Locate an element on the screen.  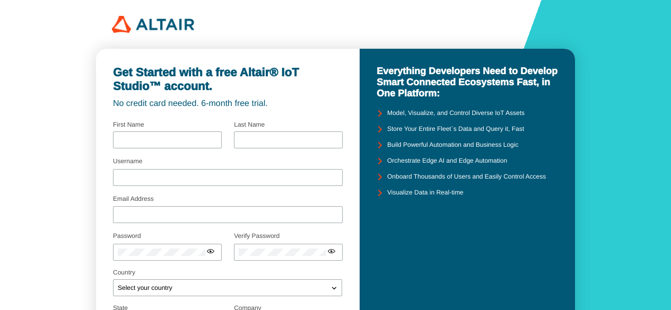
label: Password is located at coordinates (127, 236).